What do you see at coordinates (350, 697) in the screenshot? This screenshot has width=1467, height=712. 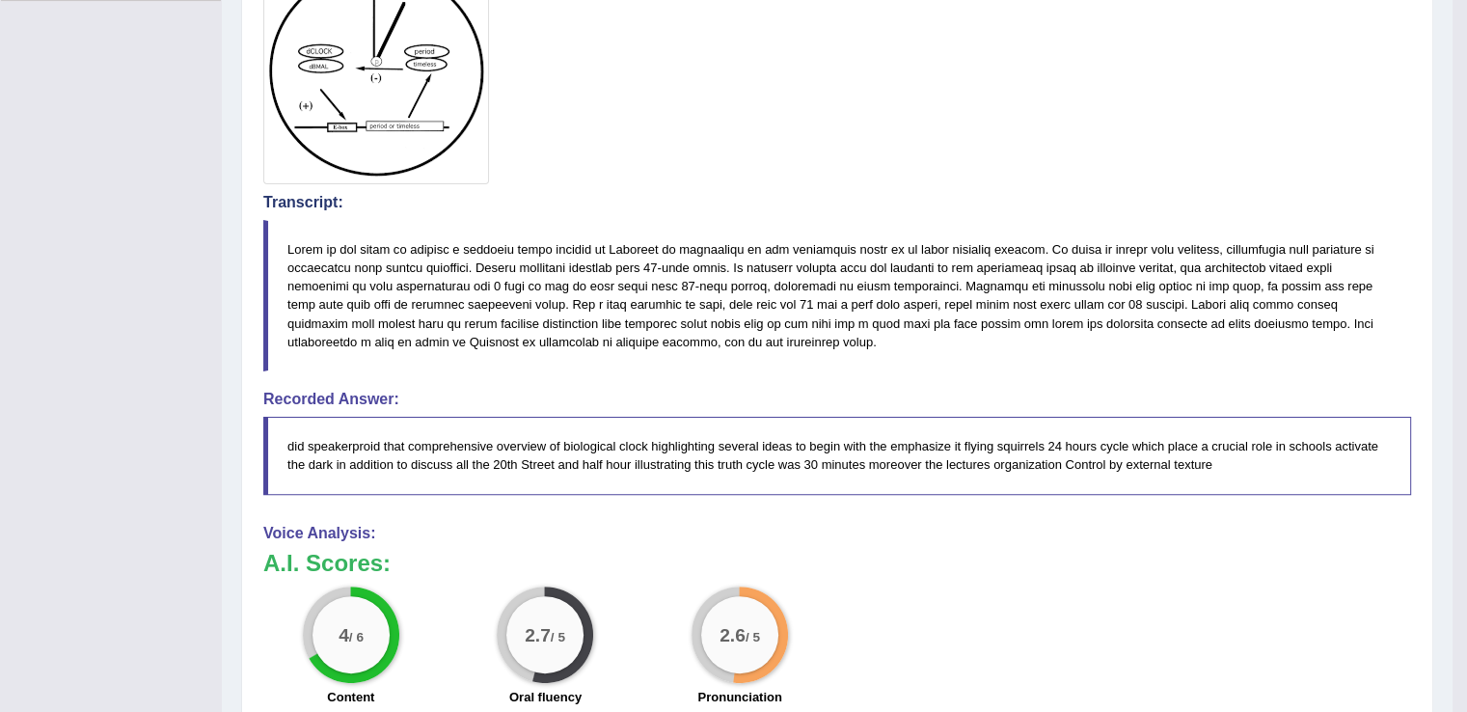 I see `label: Content` at bounding box center [350, 697].